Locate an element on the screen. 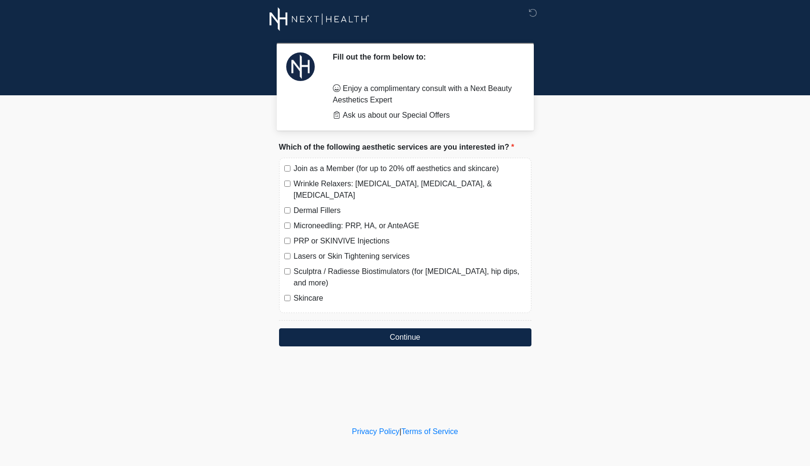 The height and width of the screenshot is (466, 810). li: Enjoy a complimentary consult with a Next Beauty Aesthetics Expert is located at coordinates (425, 94).